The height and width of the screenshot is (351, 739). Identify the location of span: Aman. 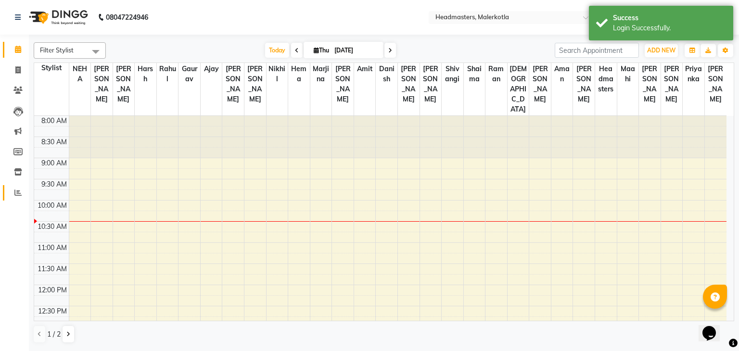
(562, 74).